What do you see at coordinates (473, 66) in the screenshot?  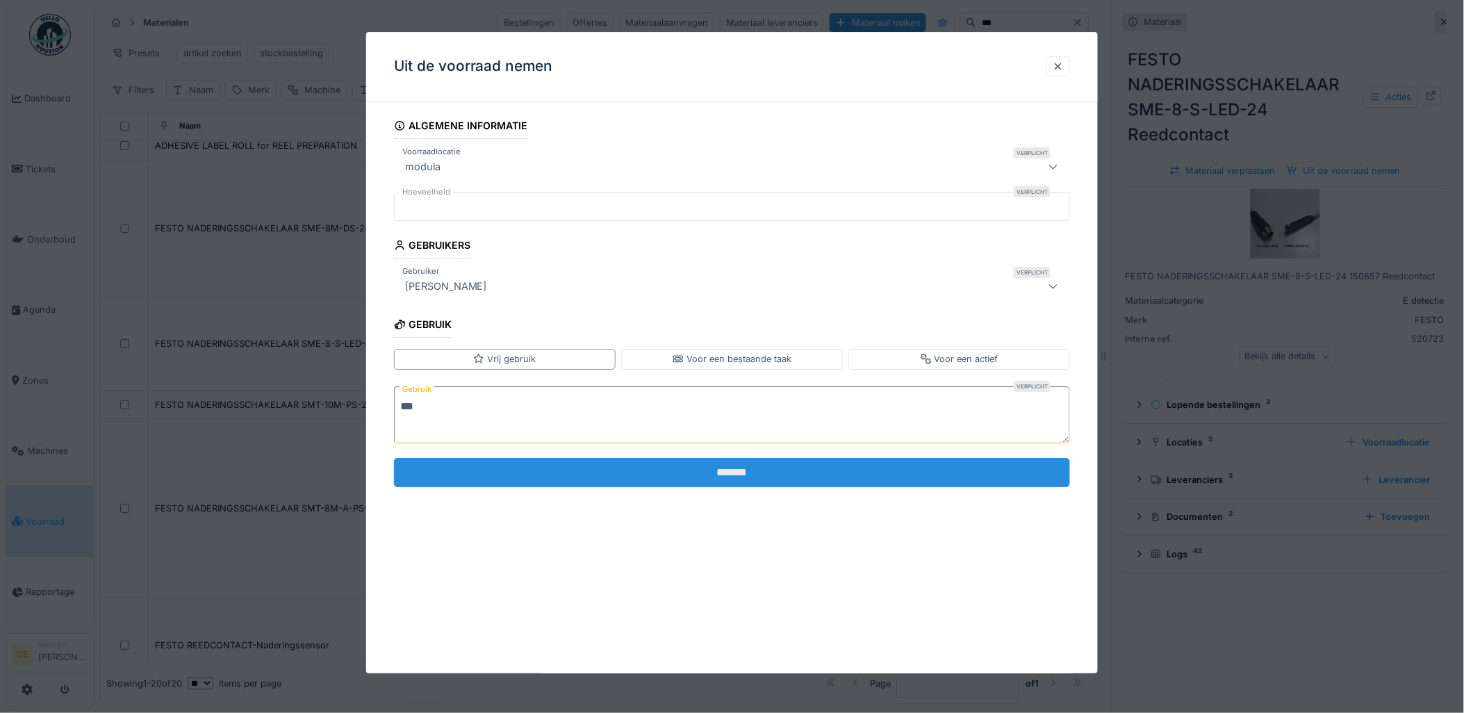 I see `h3: Uit de voorraad nemen` at bounding box center [473, 66].